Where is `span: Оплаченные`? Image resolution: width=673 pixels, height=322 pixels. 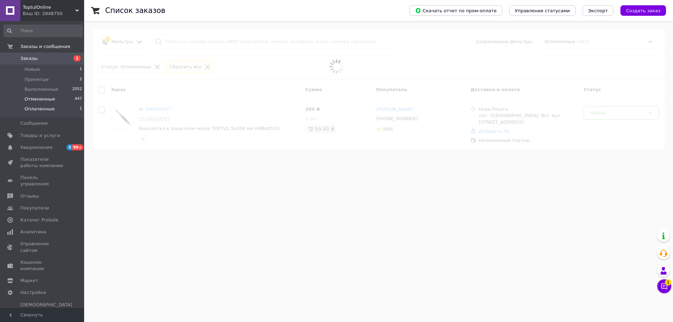
span: Оплаченные is located at coordinates (40, 109).